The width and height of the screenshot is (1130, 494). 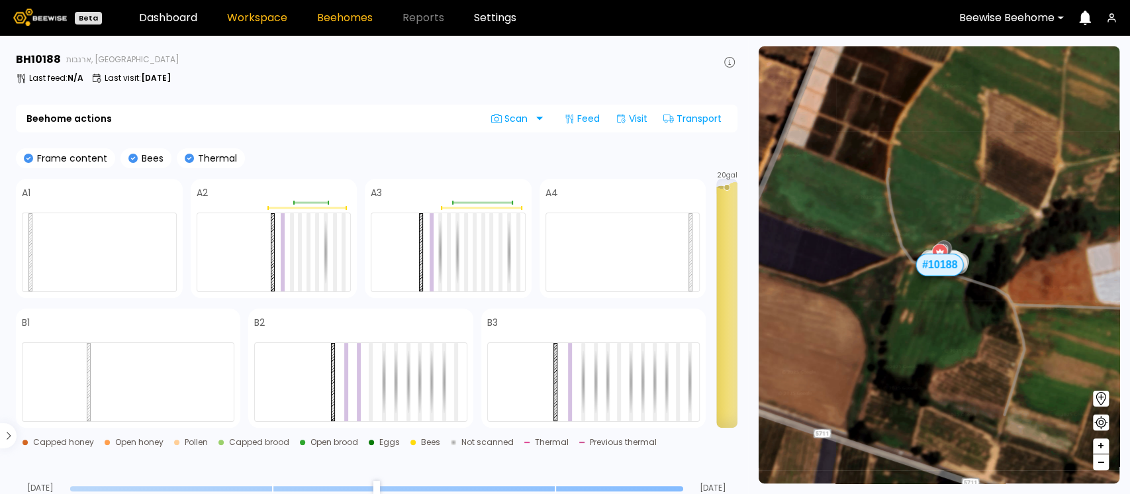 I want to click on div: # 10061, so click(x=946, y=263).